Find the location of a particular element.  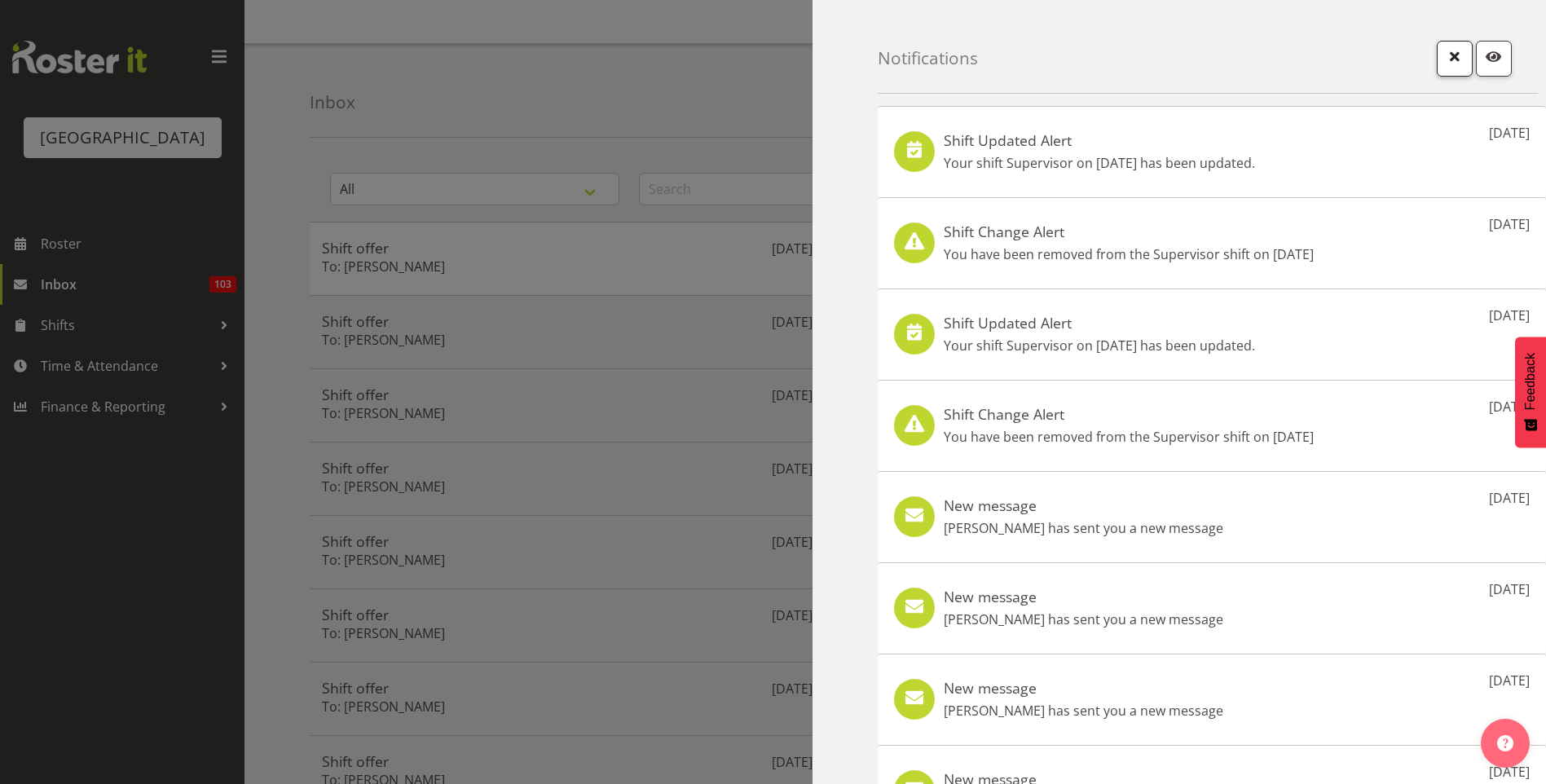

button: Mark as read is located at coordinates (1494, 59).